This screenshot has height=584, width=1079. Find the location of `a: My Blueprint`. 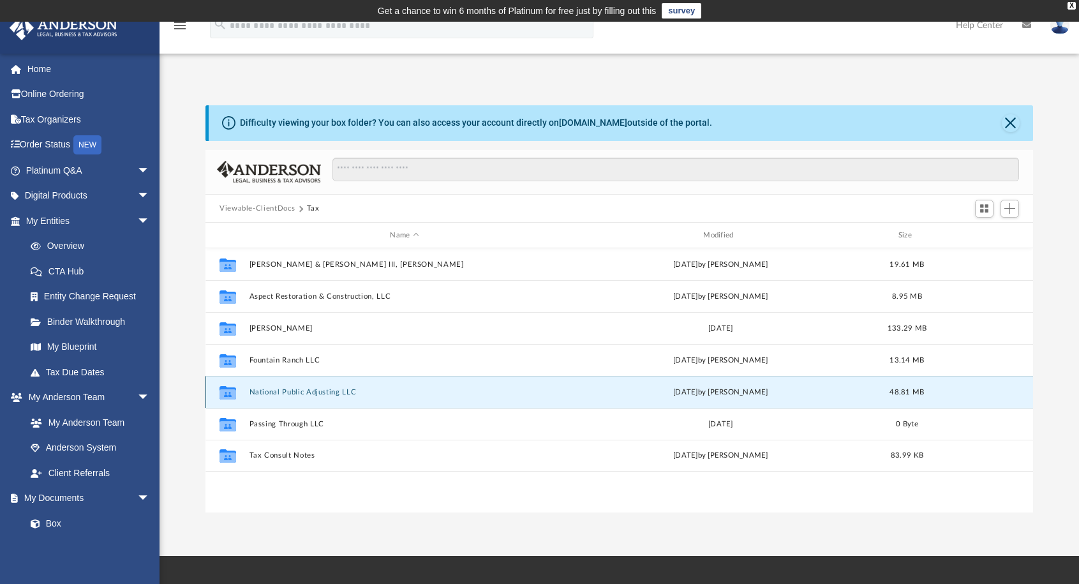

a: My Blueprint is located at coordinates (90, 347).